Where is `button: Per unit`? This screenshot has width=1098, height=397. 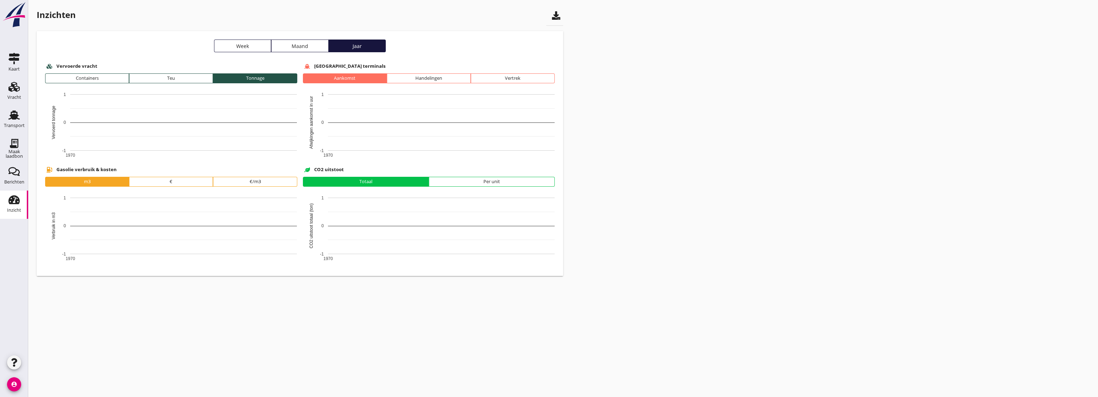 button: Per unit is located at coordinates (491, 182).